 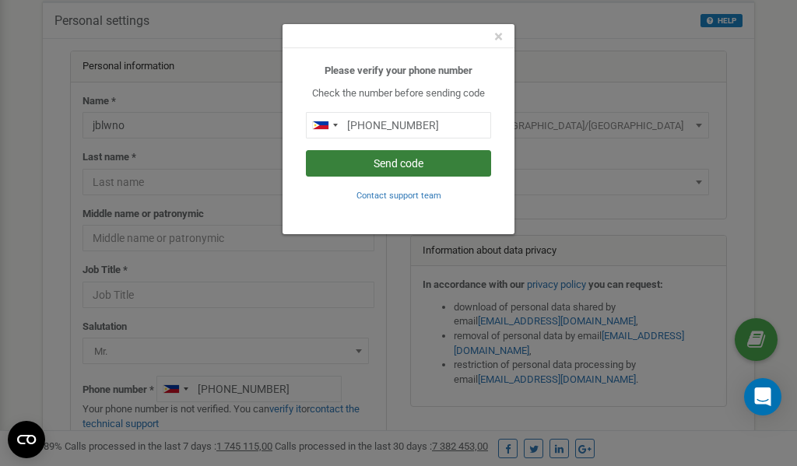 What do you see at coordinates (399, 195) in the screenshot?
I see `small: Contact support team` at bounding box center [399, 195].